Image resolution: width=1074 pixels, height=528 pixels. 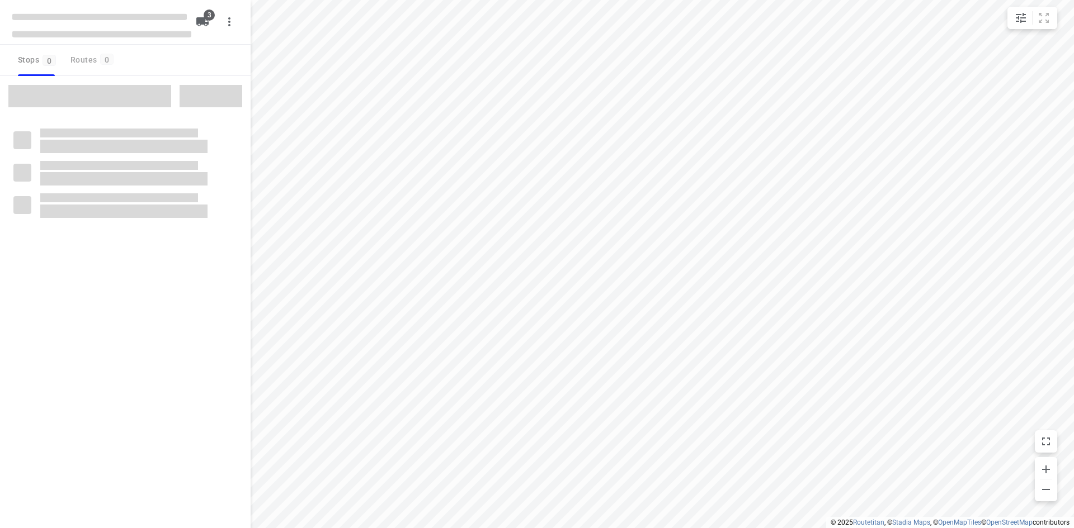 I want to click on a: OpenMapTiles, so click(x=959, y=523).